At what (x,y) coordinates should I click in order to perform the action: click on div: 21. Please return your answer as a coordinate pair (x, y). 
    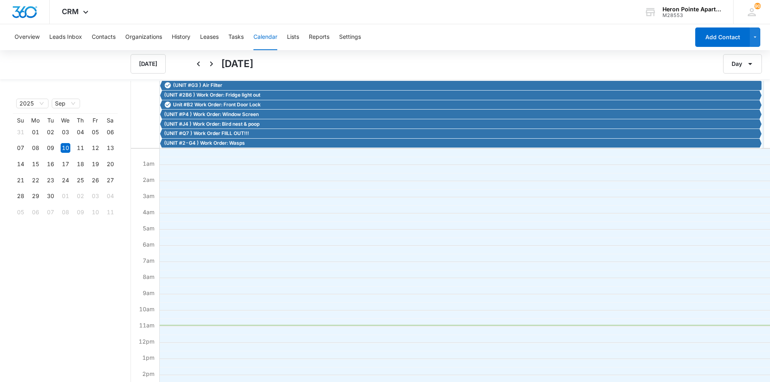
    Looking at the image, I should click on (21, 180).